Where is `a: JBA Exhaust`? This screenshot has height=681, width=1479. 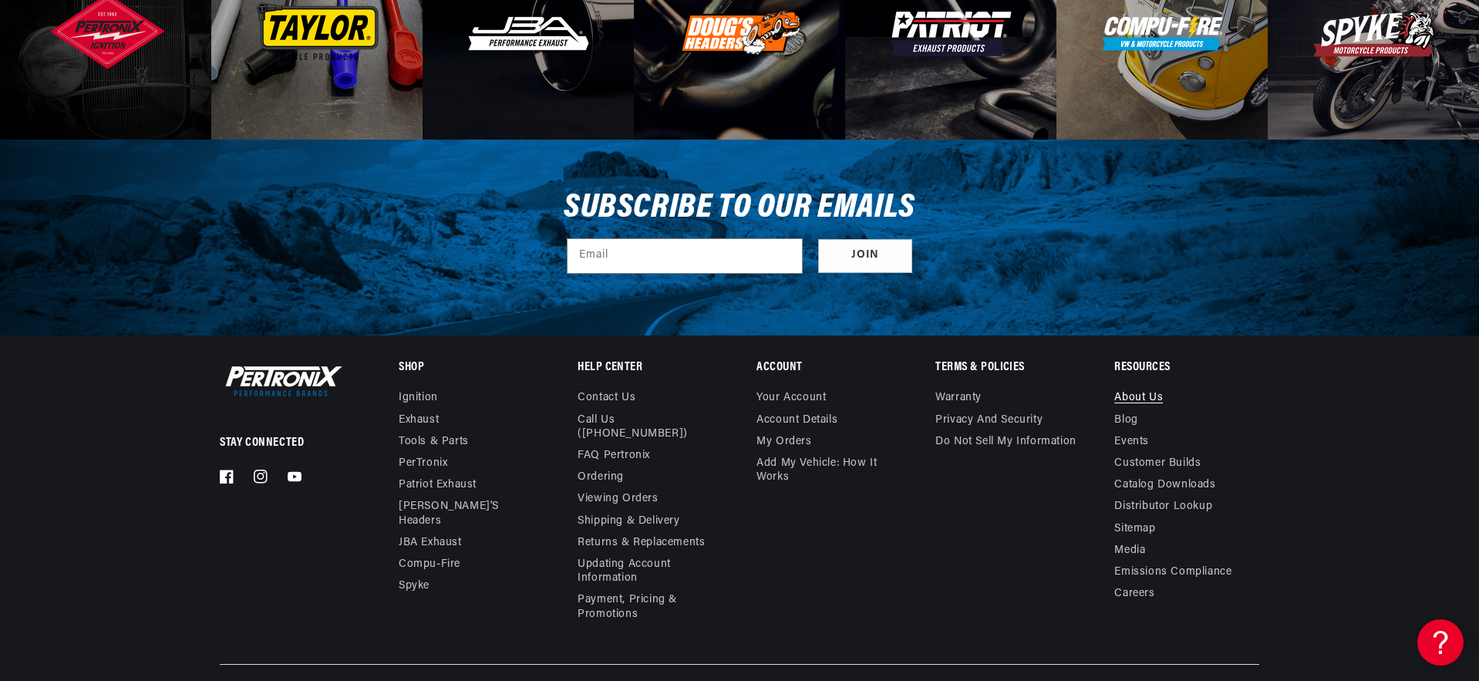 a: JBA Exhaust is located at coordinates (430, 543).